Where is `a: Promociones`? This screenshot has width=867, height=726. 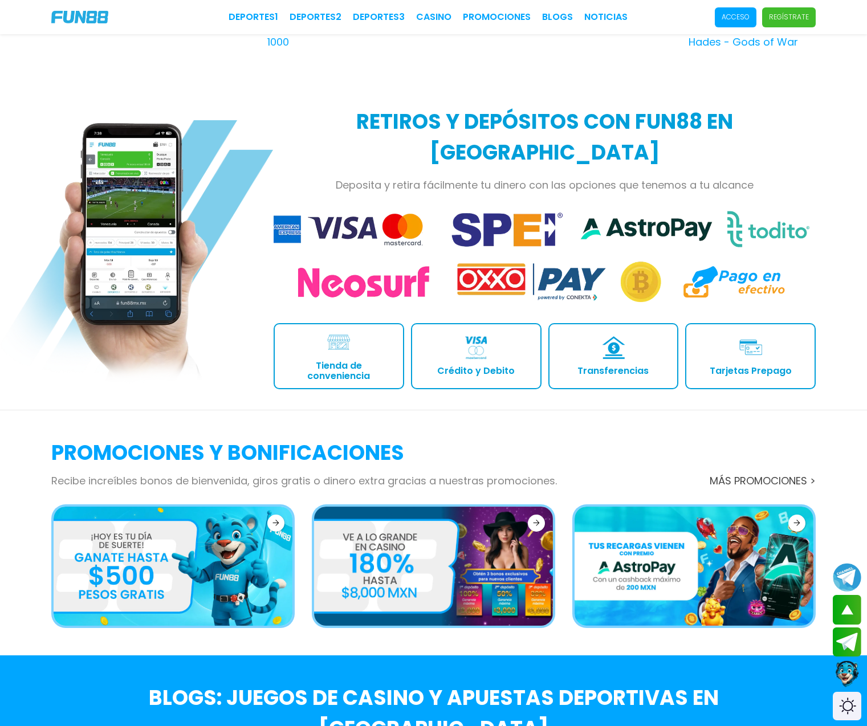
a: Promociones is located at coordinates (496, 17).